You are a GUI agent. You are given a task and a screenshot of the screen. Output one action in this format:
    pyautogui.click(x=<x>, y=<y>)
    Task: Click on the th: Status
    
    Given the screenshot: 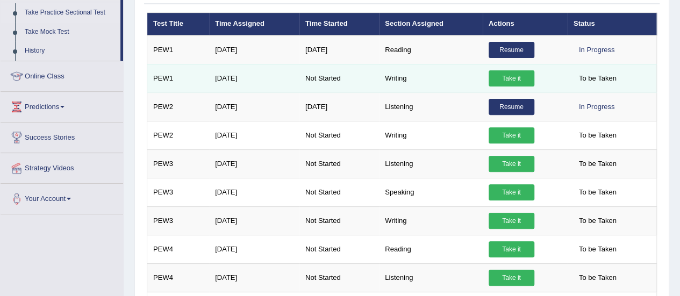 What is the action you would take?
    pyautogui.click(x=613, y=24)
    